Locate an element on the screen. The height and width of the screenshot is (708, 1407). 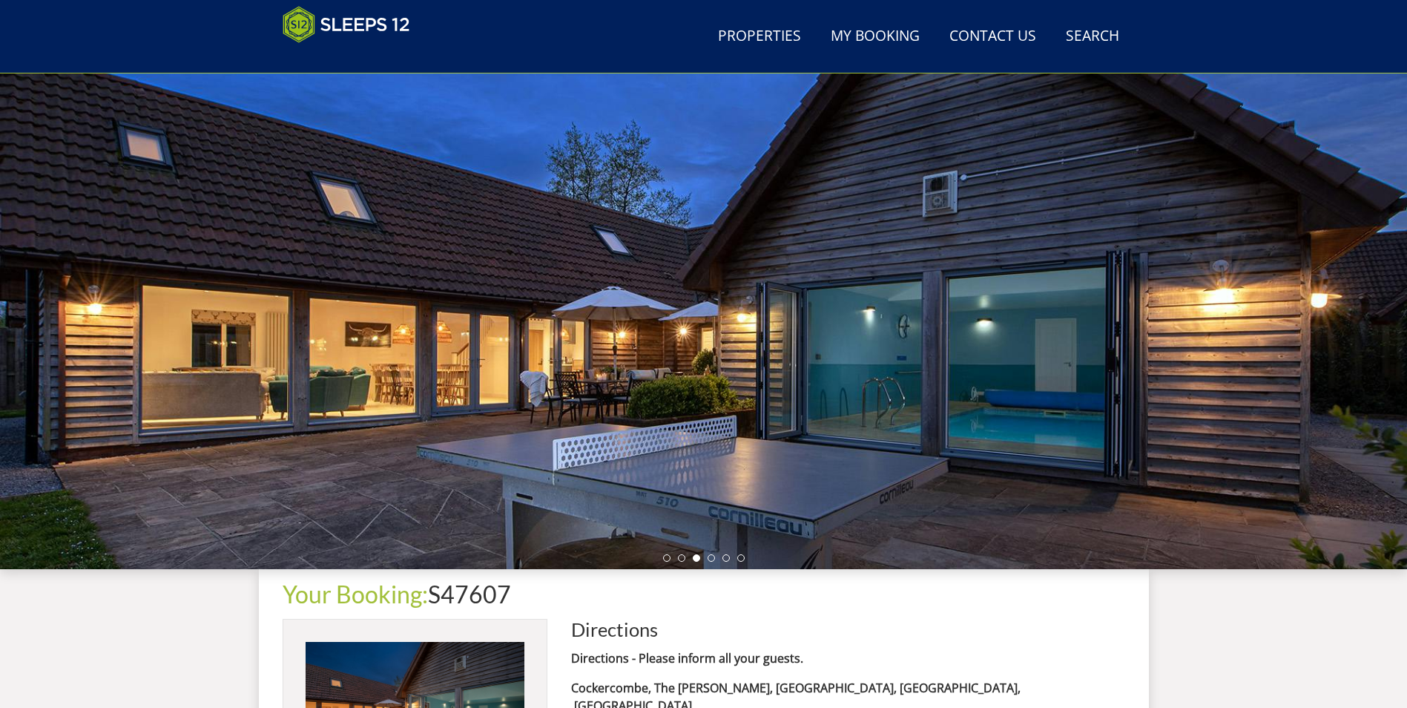
a: Properties is located at coordinates (760, 36).